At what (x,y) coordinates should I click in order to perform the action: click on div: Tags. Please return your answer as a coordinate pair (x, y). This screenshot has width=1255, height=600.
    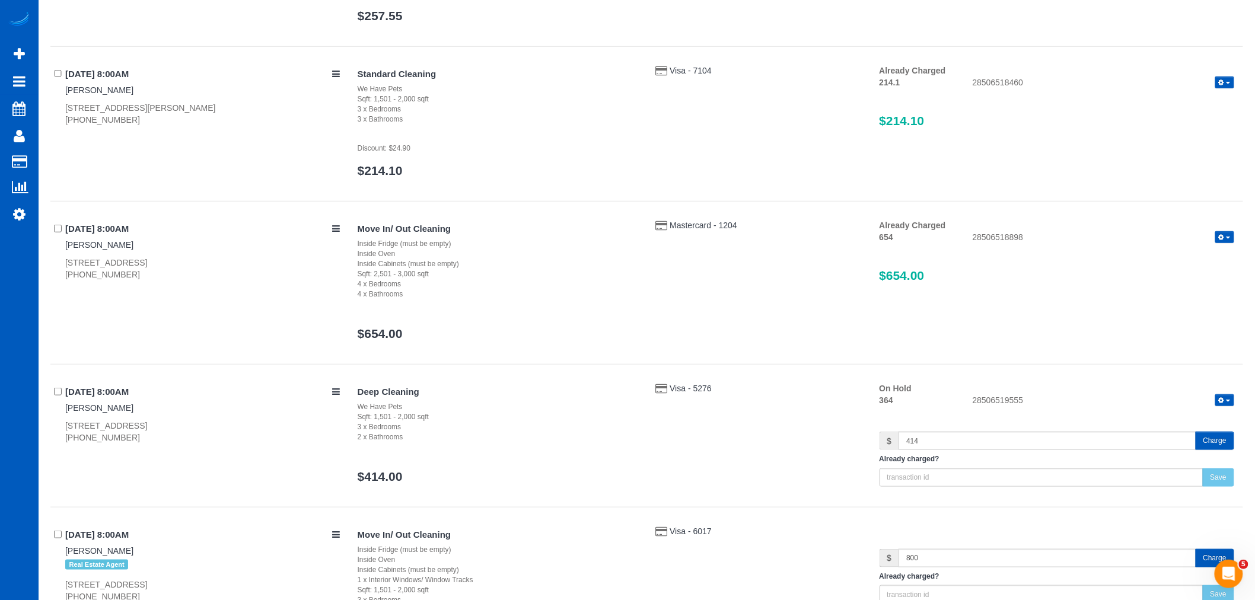
    Looking at the image, I should click on (202, 565).